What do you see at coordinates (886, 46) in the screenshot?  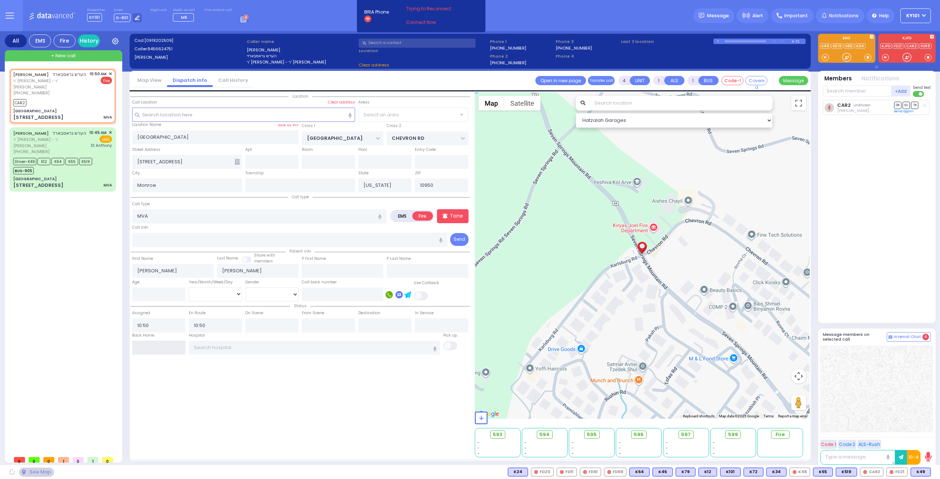 I see `a: KJFD` at bounding box center [886, 46].